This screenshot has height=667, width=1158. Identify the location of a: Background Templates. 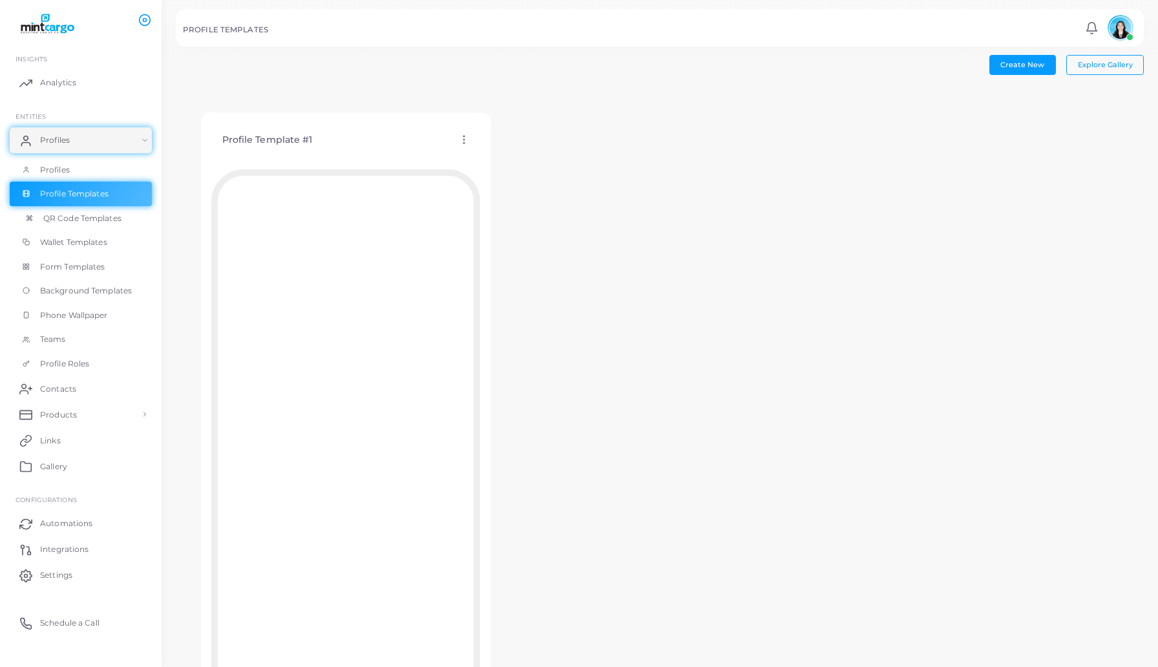
(81, 291).